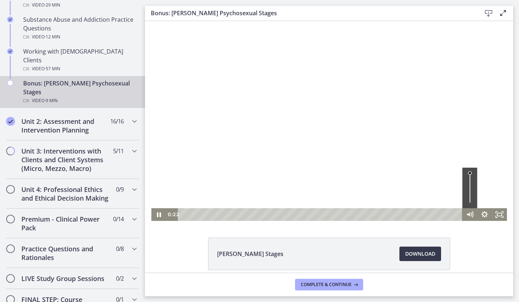 The image size is (519, 302). Describe the element at coordinates (66, 253) in the screenshot. I see `h2: Practice Questions and Rationales` at that location.